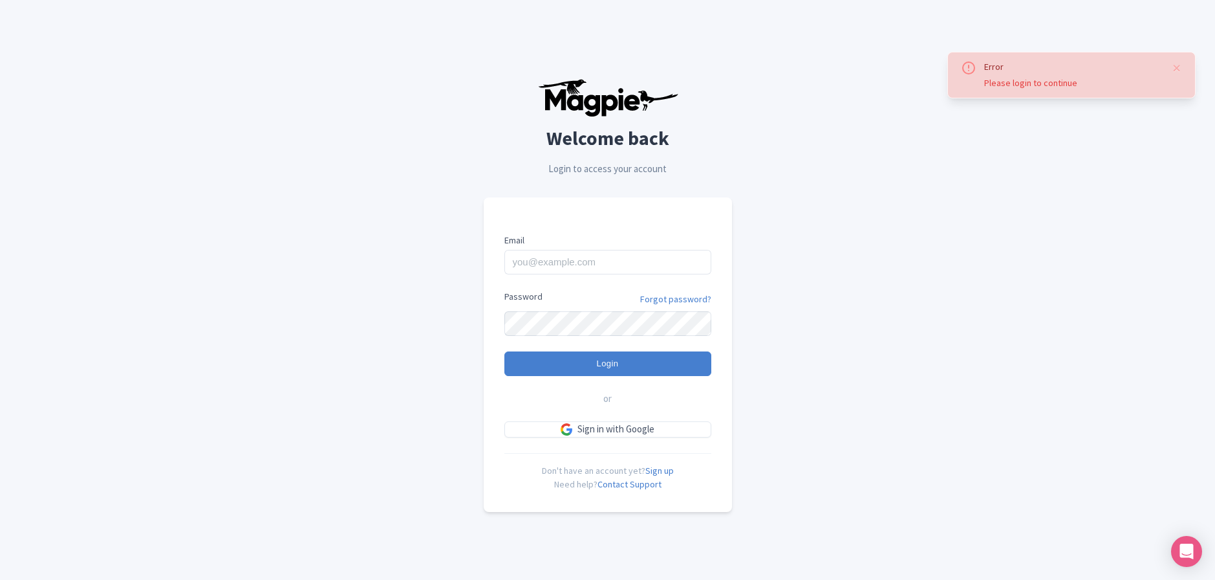 The height and width of the screenshot is (580, 1215). What do you see at coordinates (607, 98) in the screenshot?
I see `img: logo-ab69f6fb50320c5b225c76a69d11143b.png` at bounding box center [607, 98].